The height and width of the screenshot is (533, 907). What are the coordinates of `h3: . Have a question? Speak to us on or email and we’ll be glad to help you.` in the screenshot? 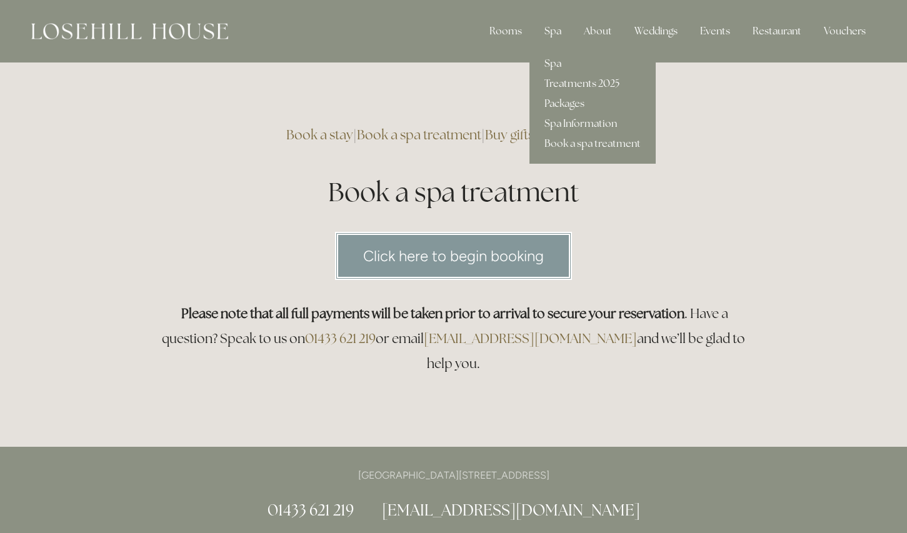 It's located at (454, 339).